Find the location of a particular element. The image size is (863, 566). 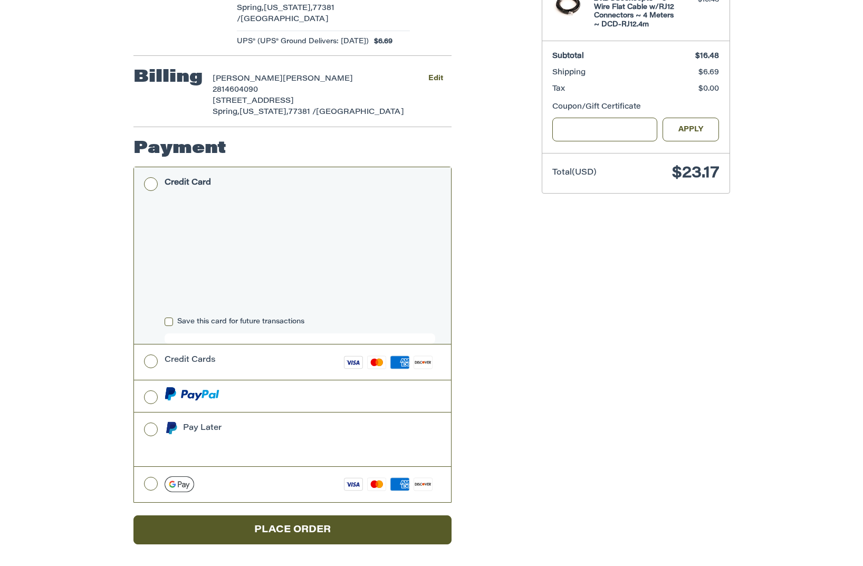

span: Shipping is located at coordinates (569, 73).